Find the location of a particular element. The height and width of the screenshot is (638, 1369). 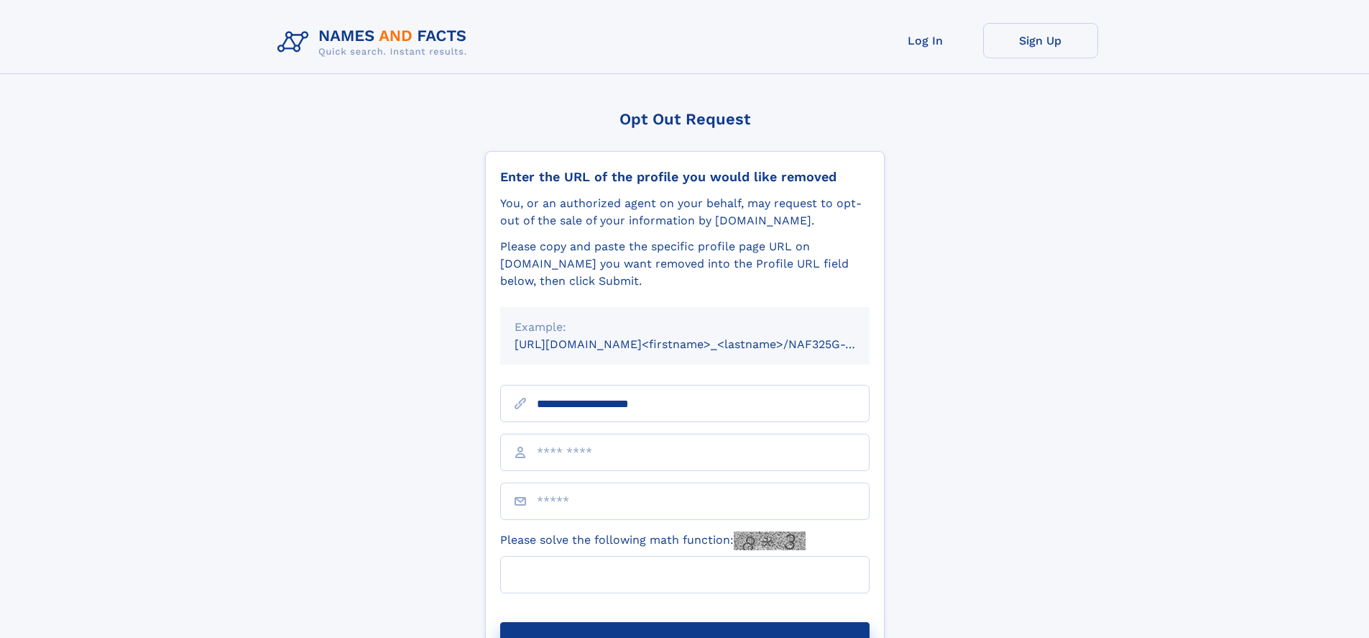

div: You, or an authorized agent on your behalf, may request to opt-out of the sale of your informatio... is located at coordinates (685, 212).